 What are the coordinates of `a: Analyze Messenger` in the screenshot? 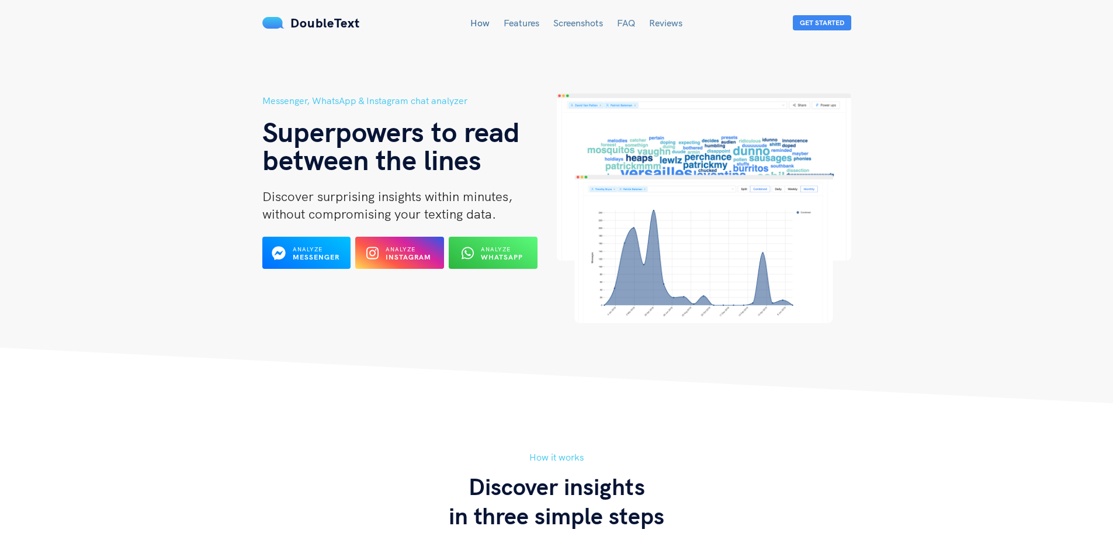 It's located at (307, 257).